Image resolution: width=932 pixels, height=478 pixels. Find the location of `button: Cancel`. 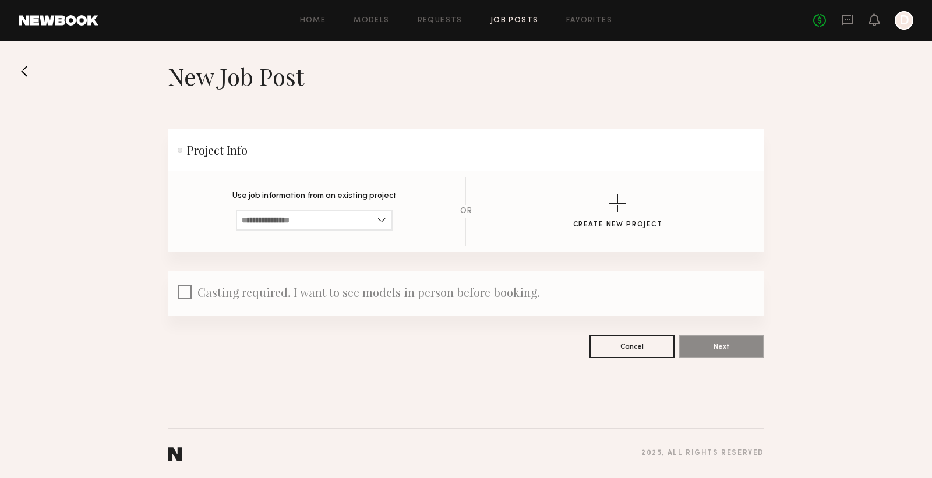

button: Cancel is located at coordinates (632, 346).